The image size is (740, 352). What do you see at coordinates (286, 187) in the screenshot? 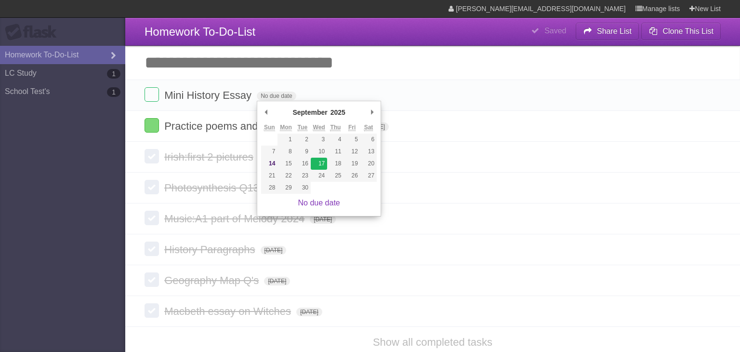
I see `button: 29` at bounding box center [286, 187].